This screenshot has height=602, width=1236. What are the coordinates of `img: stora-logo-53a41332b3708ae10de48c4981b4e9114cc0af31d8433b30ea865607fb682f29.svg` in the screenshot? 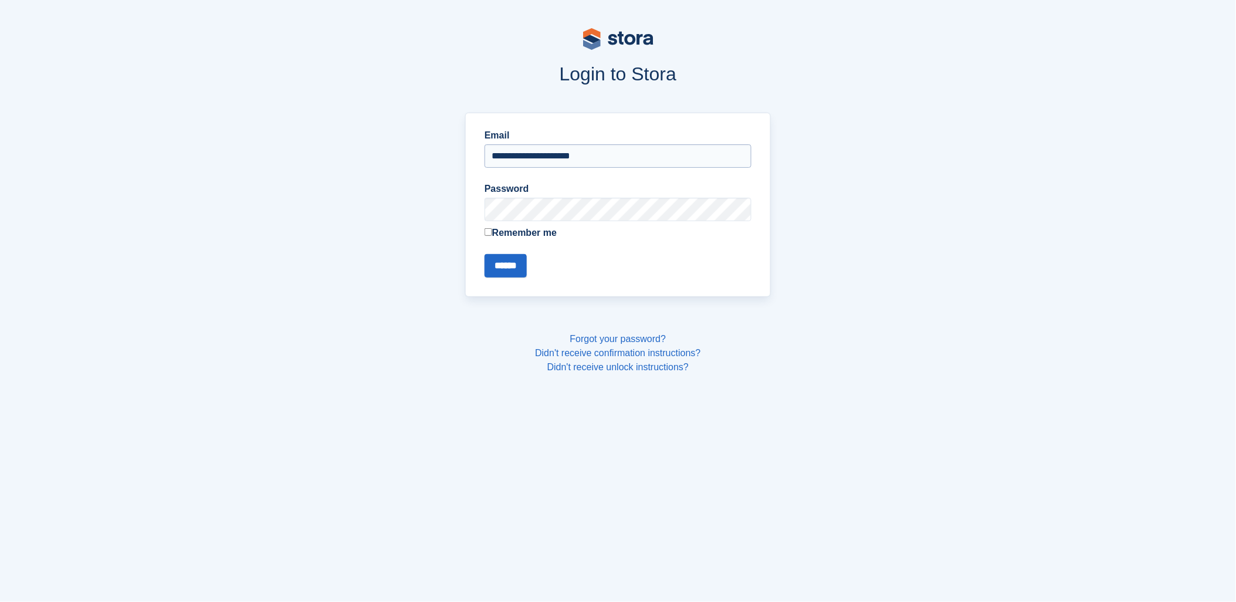 It's located at (618, 39).